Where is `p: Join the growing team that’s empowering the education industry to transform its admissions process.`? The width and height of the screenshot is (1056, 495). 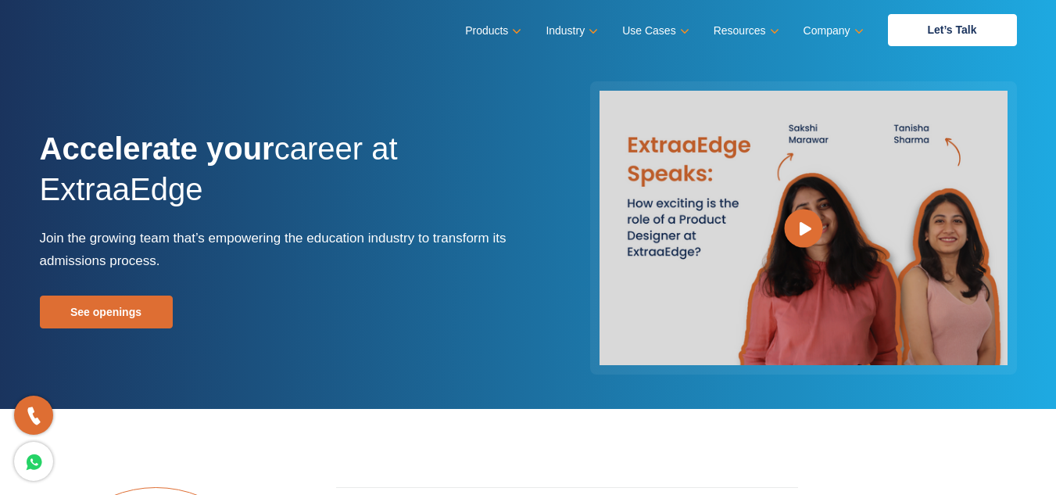
p: Join the growing team that’s empowering the education industry to transform its admissions process. is located at coordinates (278, 249).